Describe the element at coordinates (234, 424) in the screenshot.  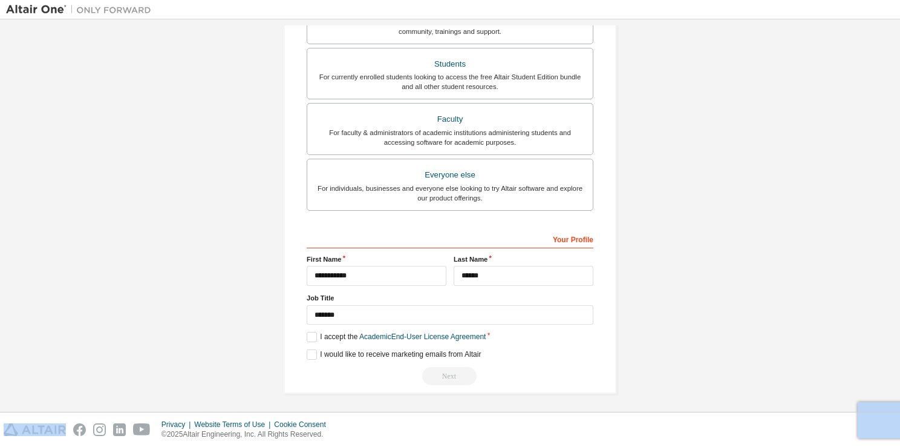
I see `div: Website Terms of Use` at that location.